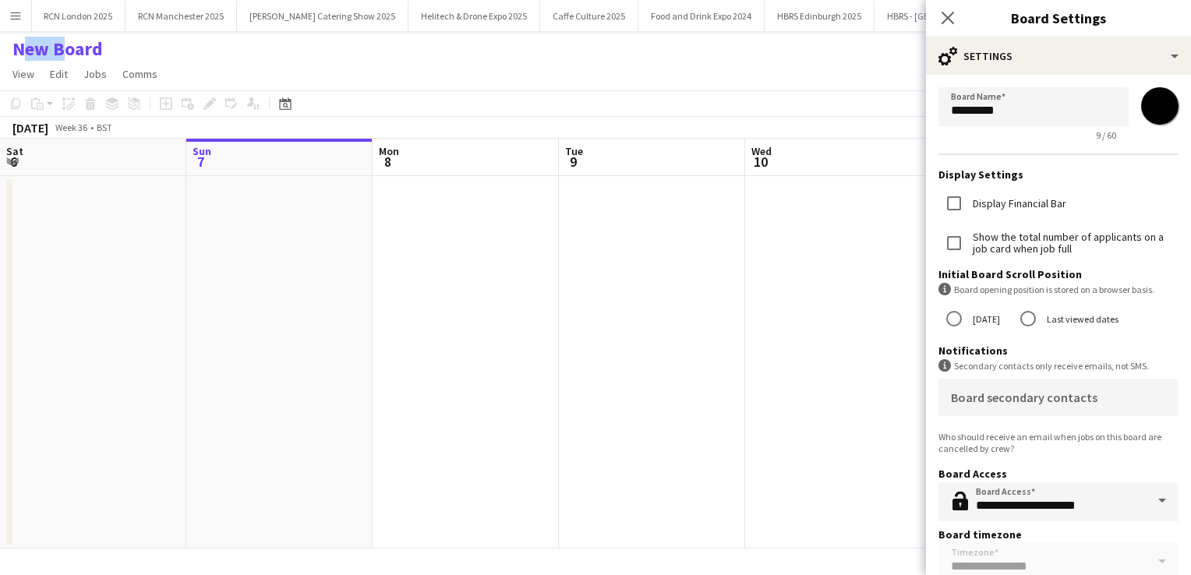 The image size is (1191, 575). Describe the element at coordinates (1074, 243) in the screenshot. I see `label: Show the total number of applicants on a job card when job full` at that location.